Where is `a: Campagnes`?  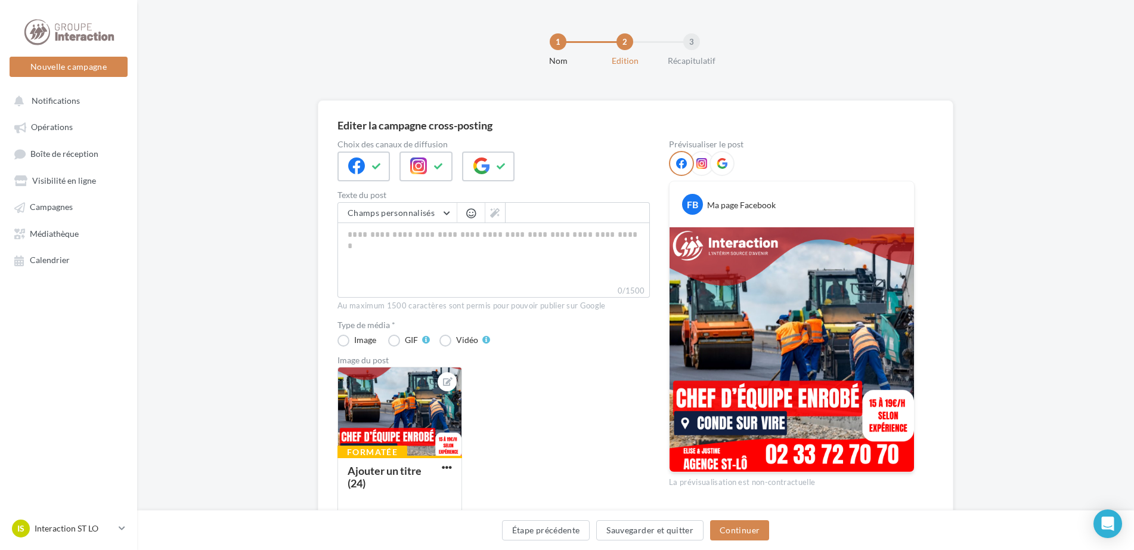
a: Campagnes is located at coordinates (69, 206).